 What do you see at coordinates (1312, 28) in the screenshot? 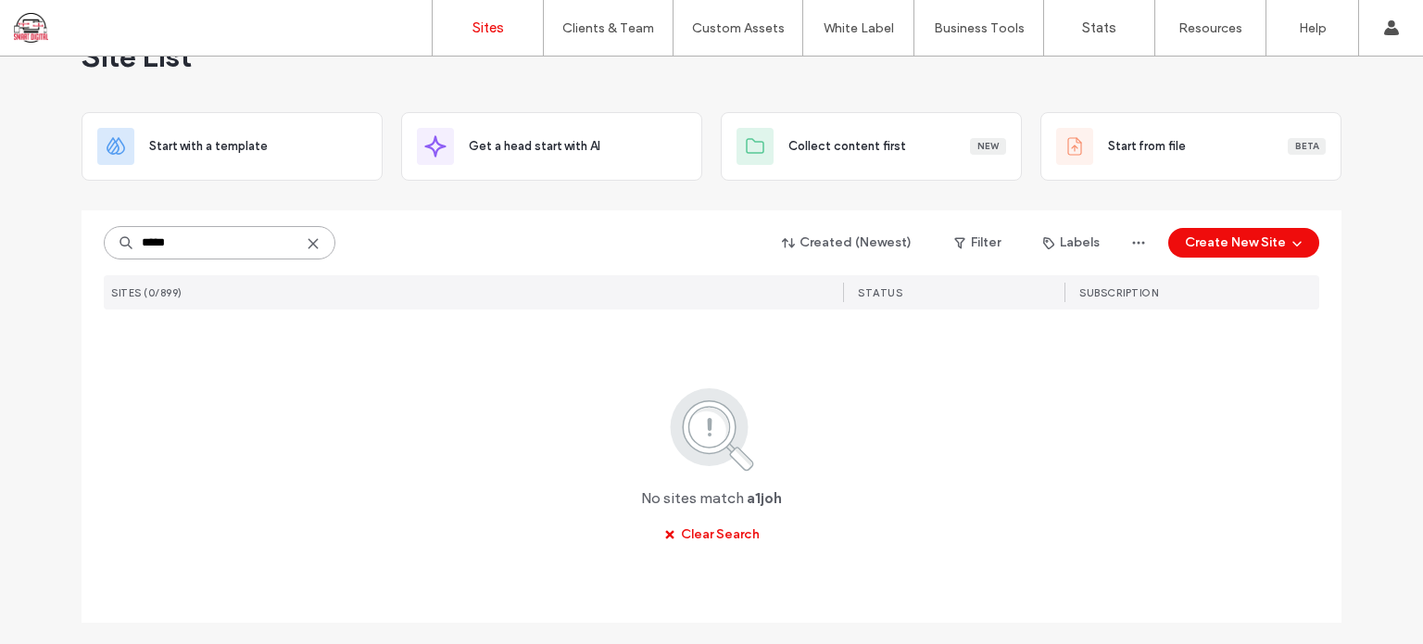
I see `label: Help` at bounding box center [1312, 28].